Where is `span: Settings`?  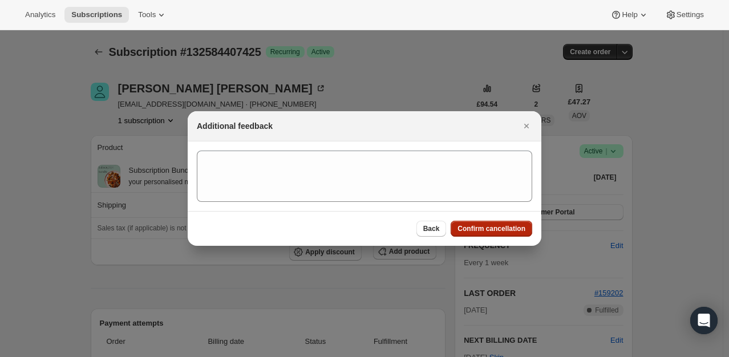
span: Settings is located at coordinates (691, 15).